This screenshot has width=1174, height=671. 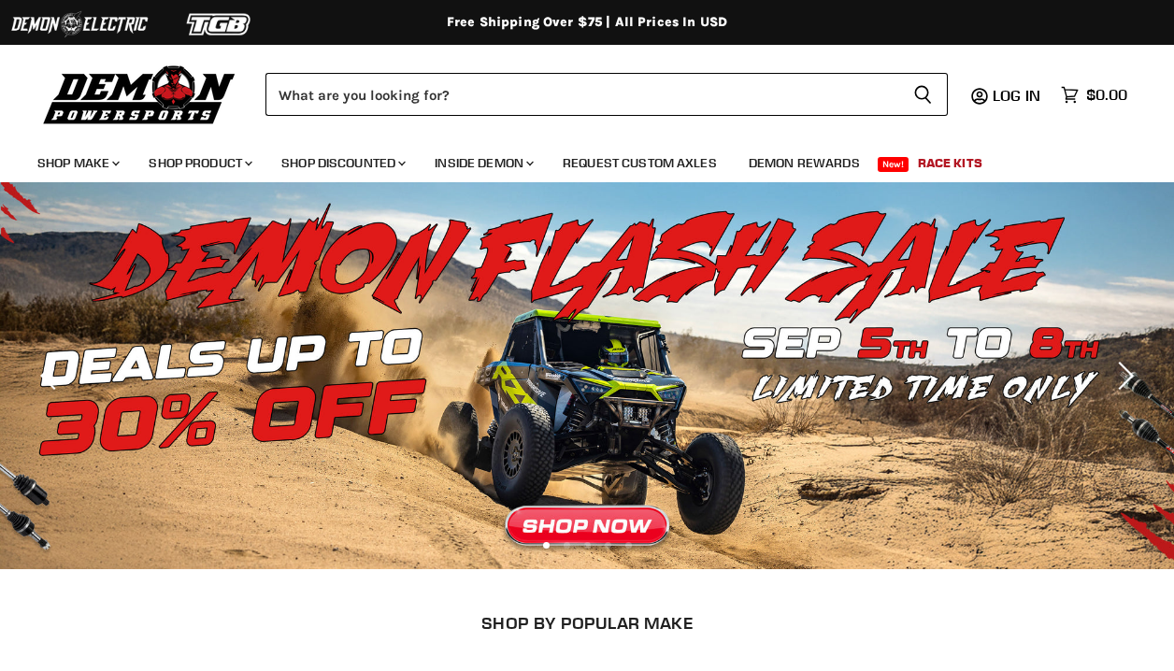 I want to click on form: Product, so click(x=607, y=94).